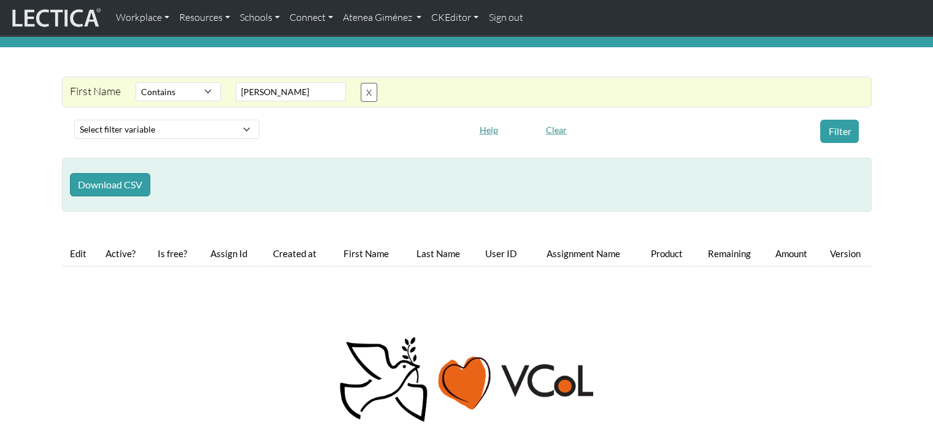 The image size is (933, 448). I want to click on div: First Name, so click(95, 92).